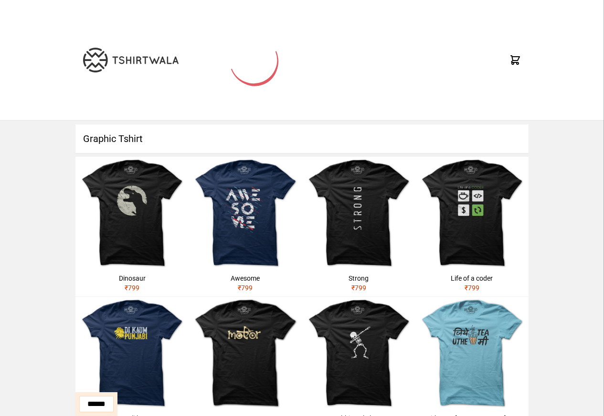 The image size is (604, 416). I want to click on img: dinosaur.jpg, so click(132, 213).